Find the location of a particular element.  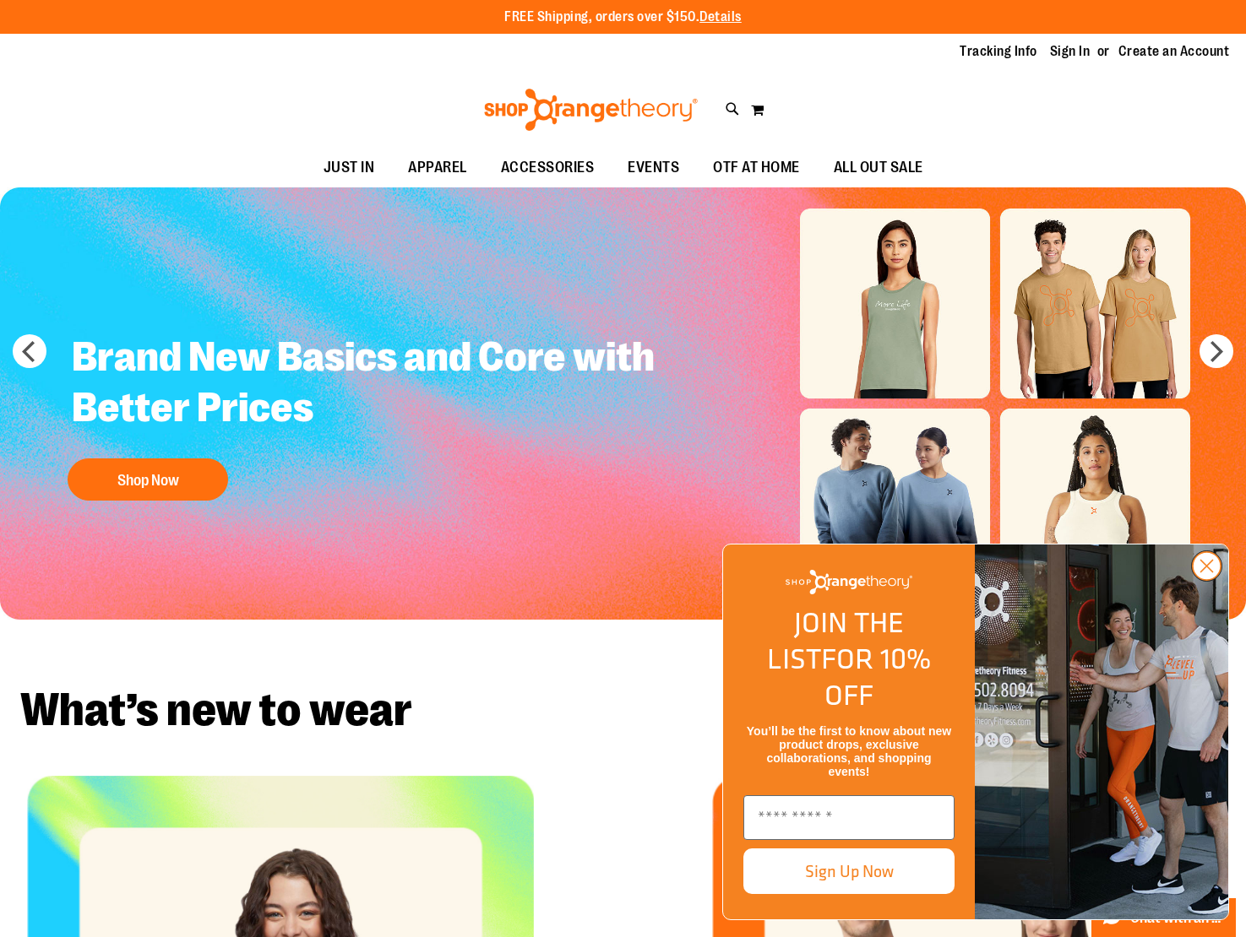

div: FLYOUT Form is located at coordinates (975, 732).